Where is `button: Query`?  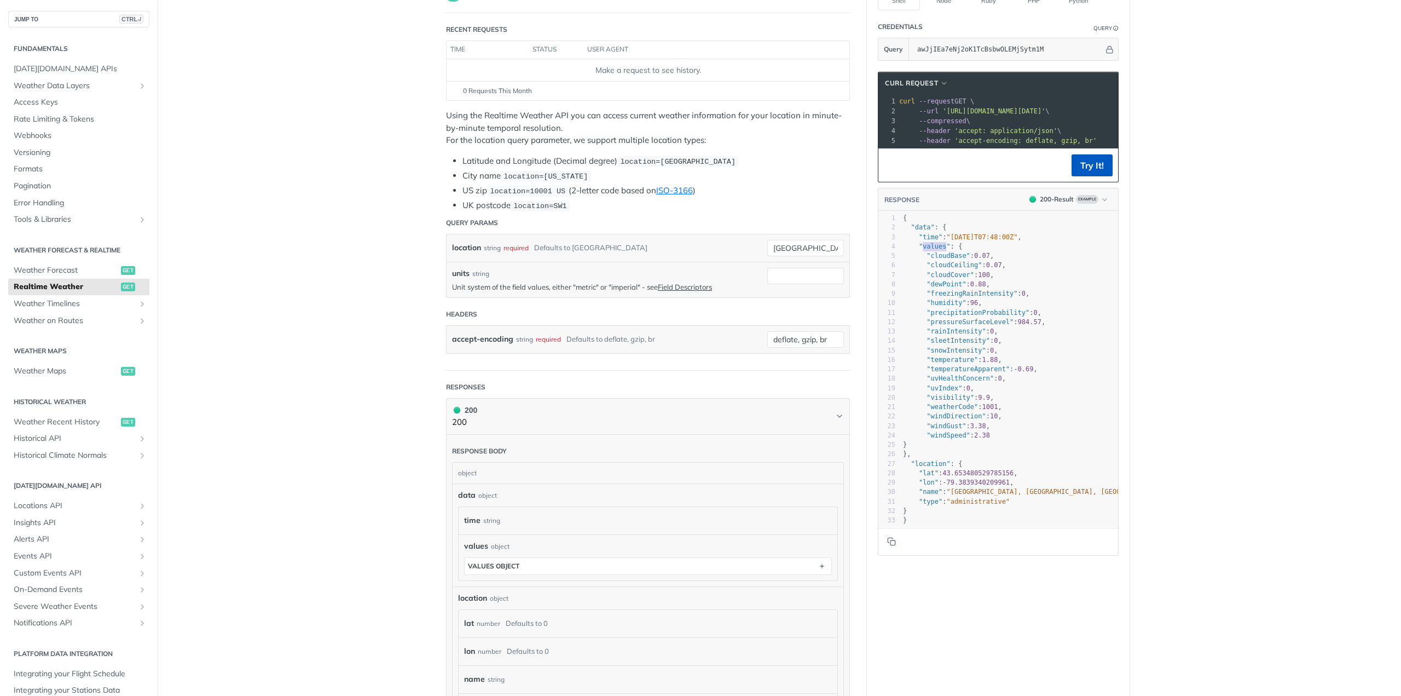 button: Query is located at coordinates (894, 49).